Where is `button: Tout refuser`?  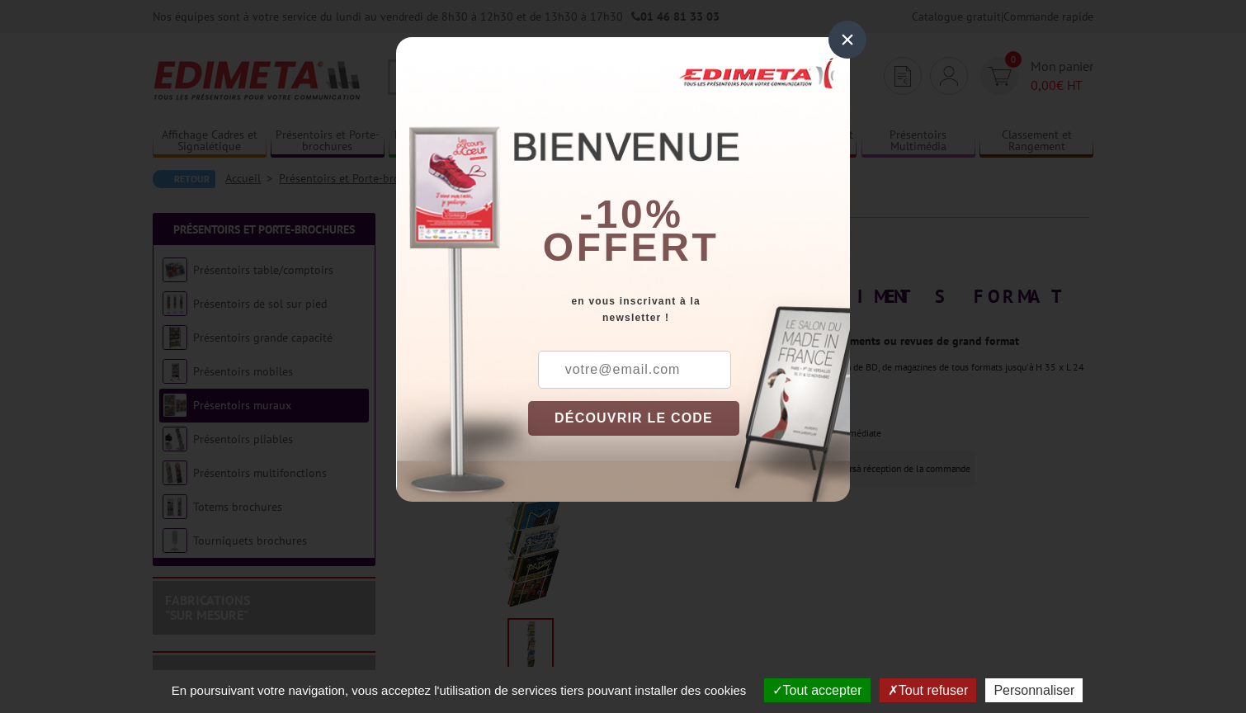
button: Tout refuser is located at coordinates (928, 690).